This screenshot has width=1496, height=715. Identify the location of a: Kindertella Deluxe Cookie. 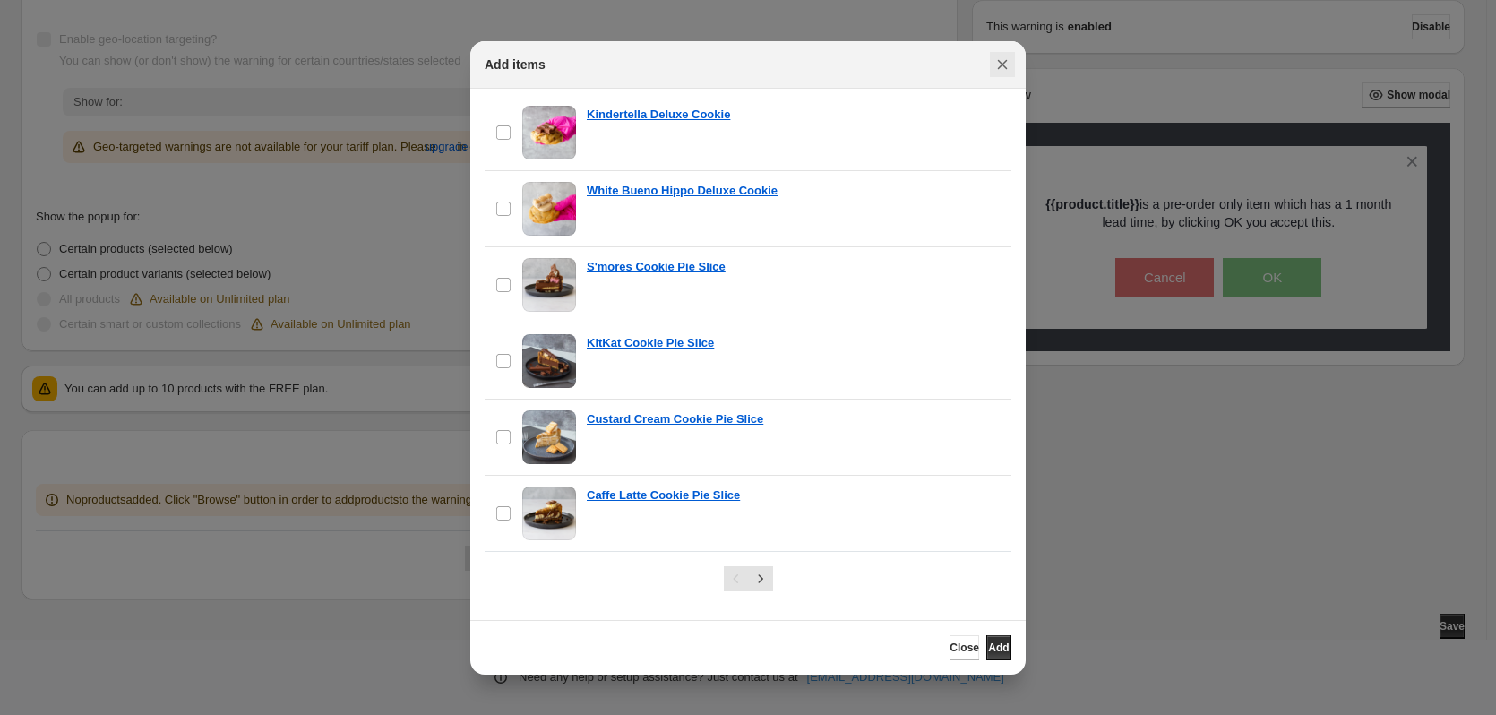
(658, 115).